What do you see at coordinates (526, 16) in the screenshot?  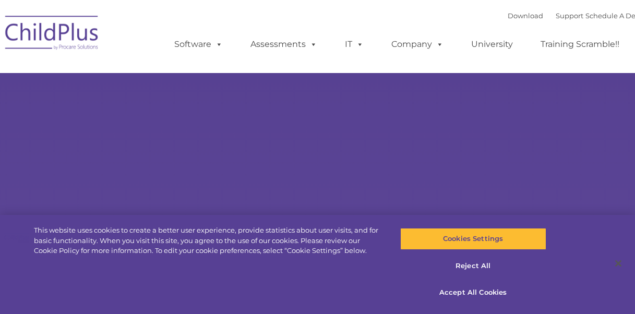 I see `a: Download` at bounding box center [526, 16].